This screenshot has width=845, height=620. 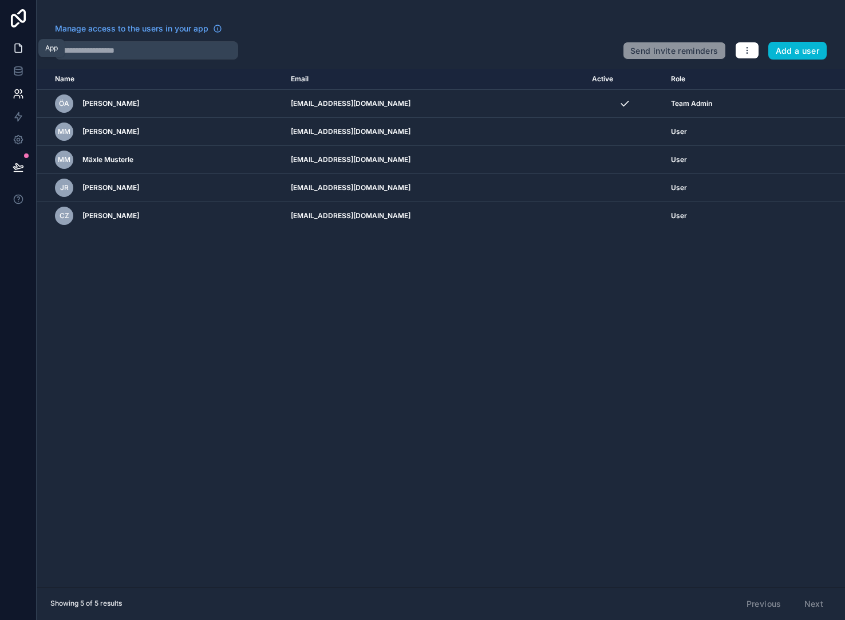 What do you see at coordinates (160, 79) in the screenshot?
I see `th: Name` at bounding box center [160, 79].